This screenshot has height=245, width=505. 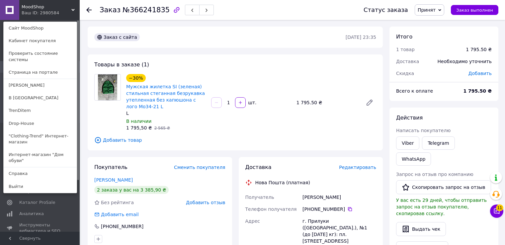 I want to click on span: В наличии, so click(x=139, y=121).